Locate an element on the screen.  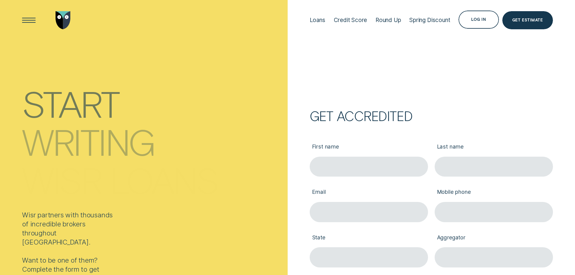
div: Loans is located at coordinates (318, 20).